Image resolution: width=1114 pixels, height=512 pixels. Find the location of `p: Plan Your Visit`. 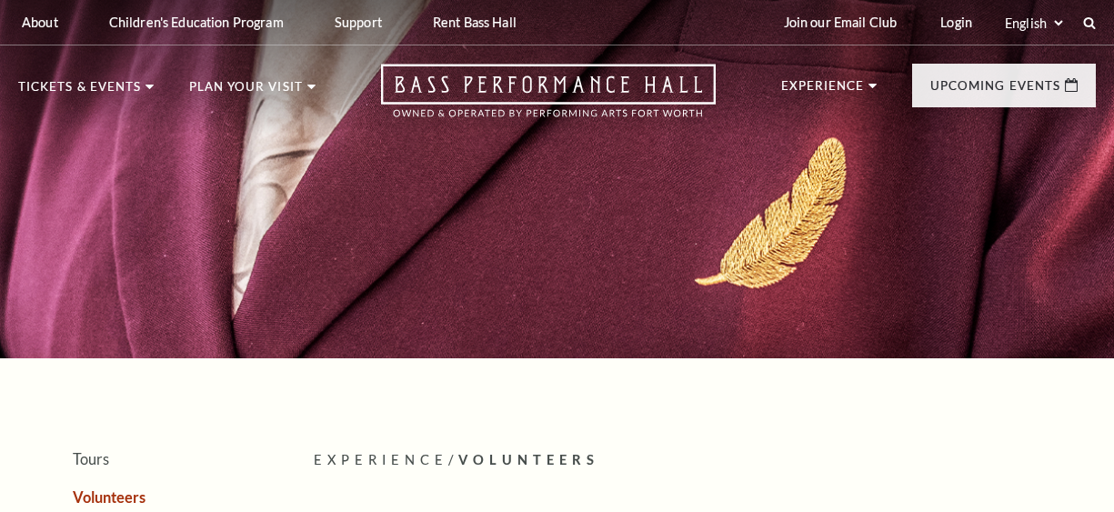

p: Plan Your Visit is located at coordinates (245, 92).